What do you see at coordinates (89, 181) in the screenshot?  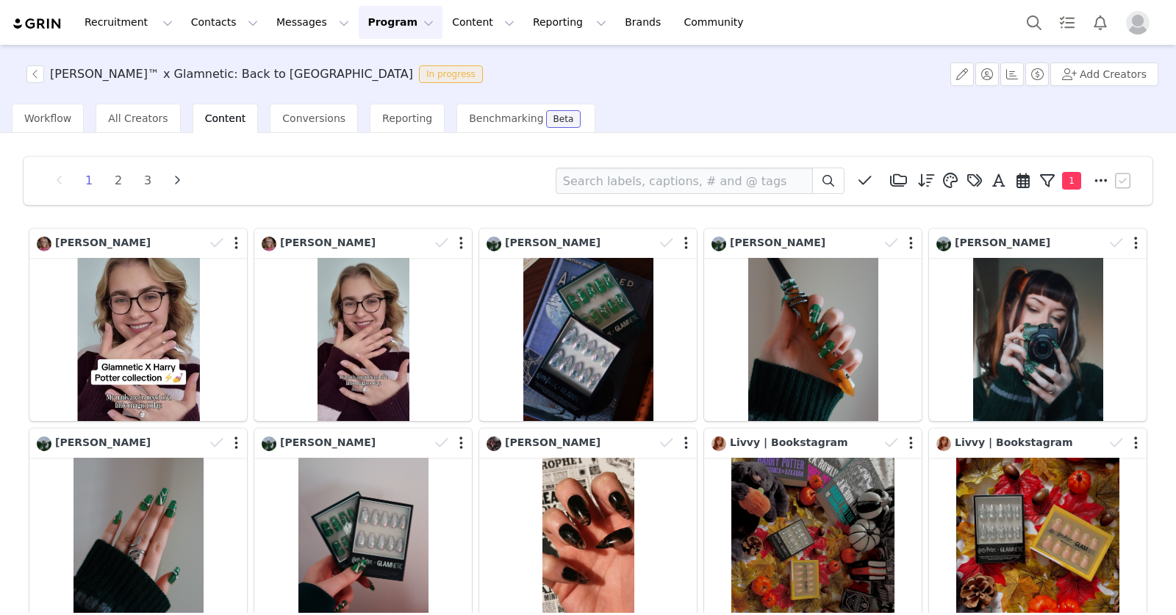 I see `li: 1` at bounding box center [89, 181].